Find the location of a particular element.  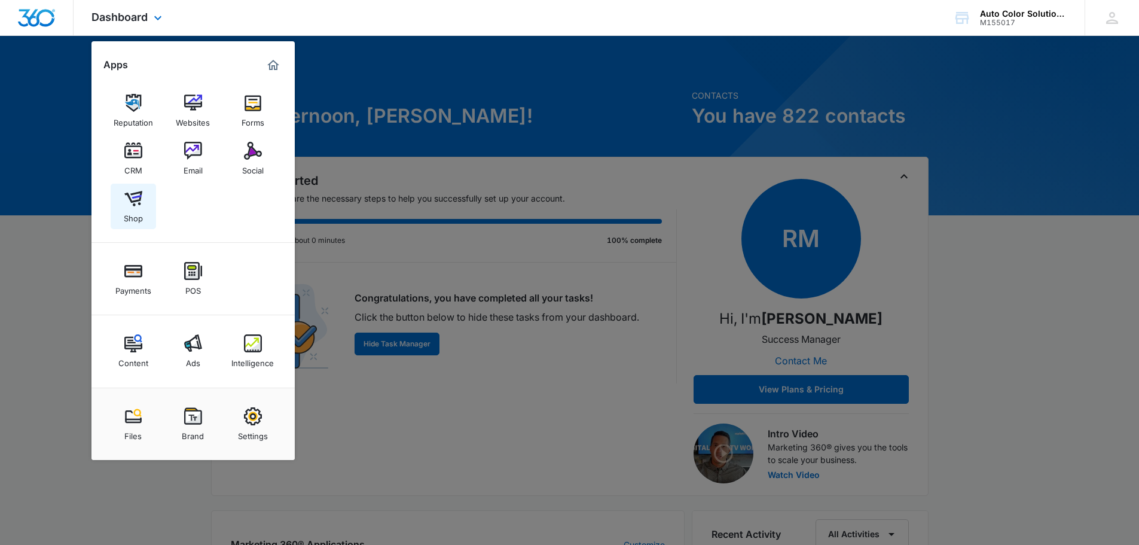

div: POS is located at coordinates (193, 288).